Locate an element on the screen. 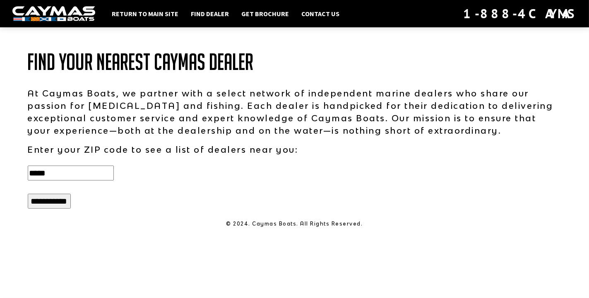 The image size is (589, 298). p: Enter your ZIP code to see a list of dealers near you: is located at coordinates (295, 150).